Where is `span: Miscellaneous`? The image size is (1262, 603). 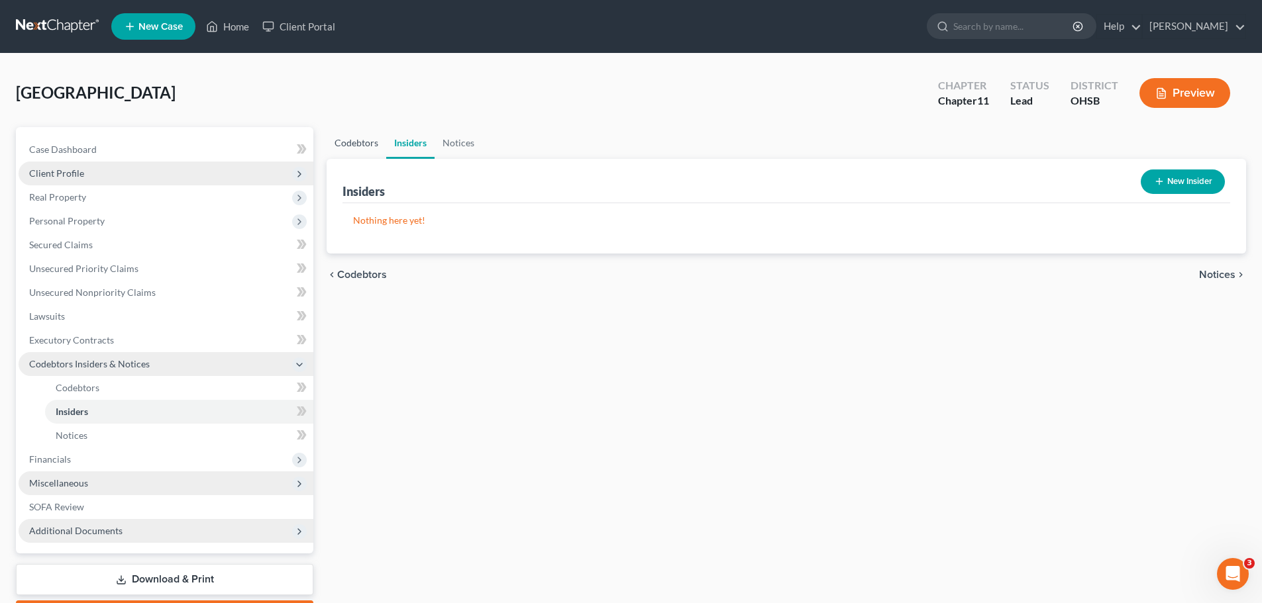 span: Miscellaneous is located at coordinates (58, 483).